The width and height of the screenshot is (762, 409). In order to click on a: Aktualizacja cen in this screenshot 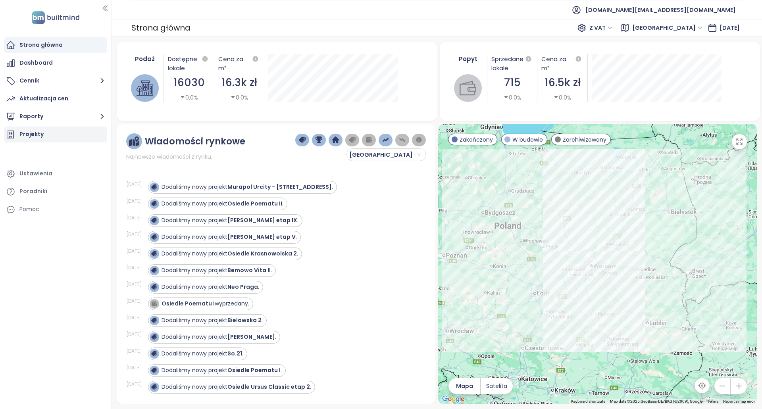, I will do `click(56, 99)`.